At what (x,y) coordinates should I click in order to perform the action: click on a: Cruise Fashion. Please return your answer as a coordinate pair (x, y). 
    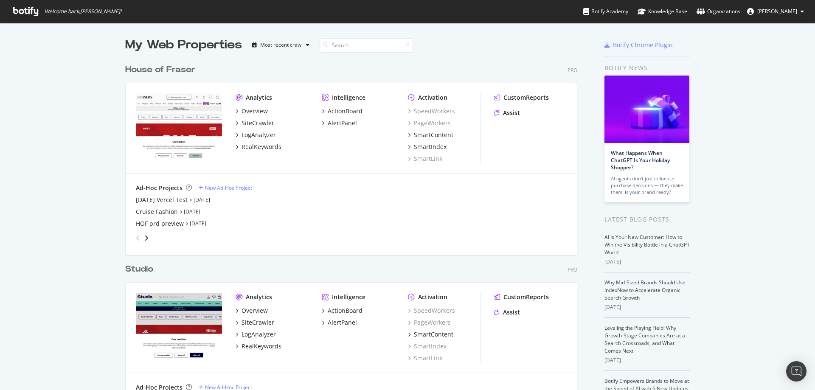
    Looking at the image, I should click on (157, 212).